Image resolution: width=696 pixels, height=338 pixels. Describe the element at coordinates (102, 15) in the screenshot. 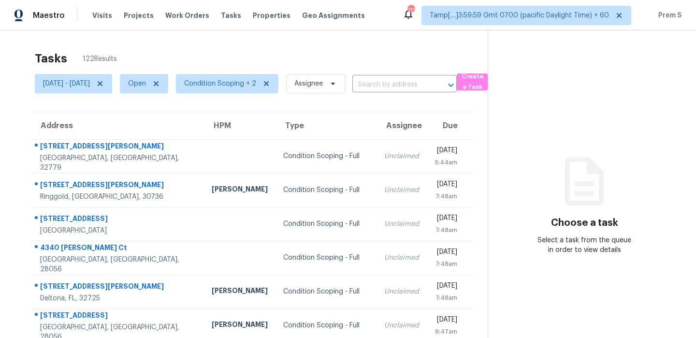

I see `span: Visits` at that location.